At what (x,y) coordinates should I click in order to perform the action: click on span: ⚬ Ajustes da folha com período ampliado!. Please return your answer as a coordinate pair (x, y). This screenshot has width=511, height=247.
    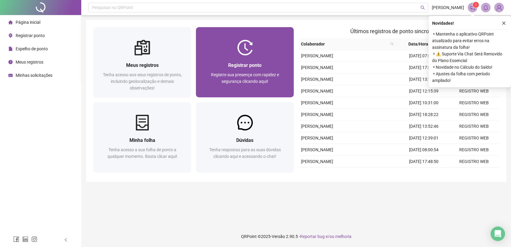
    Looking at the image, I should click on (470, 77).